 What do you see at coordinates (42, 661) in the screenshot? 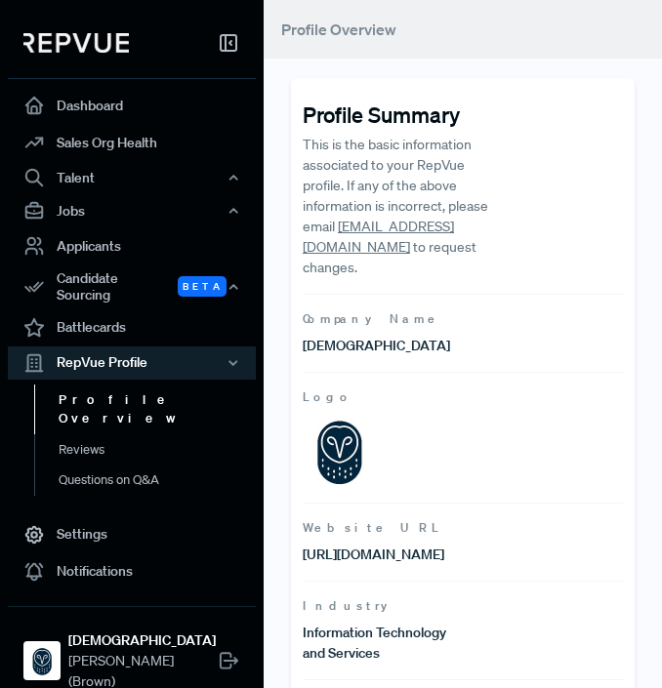
I see `img: Samsara` at bounding box center [42, 661].